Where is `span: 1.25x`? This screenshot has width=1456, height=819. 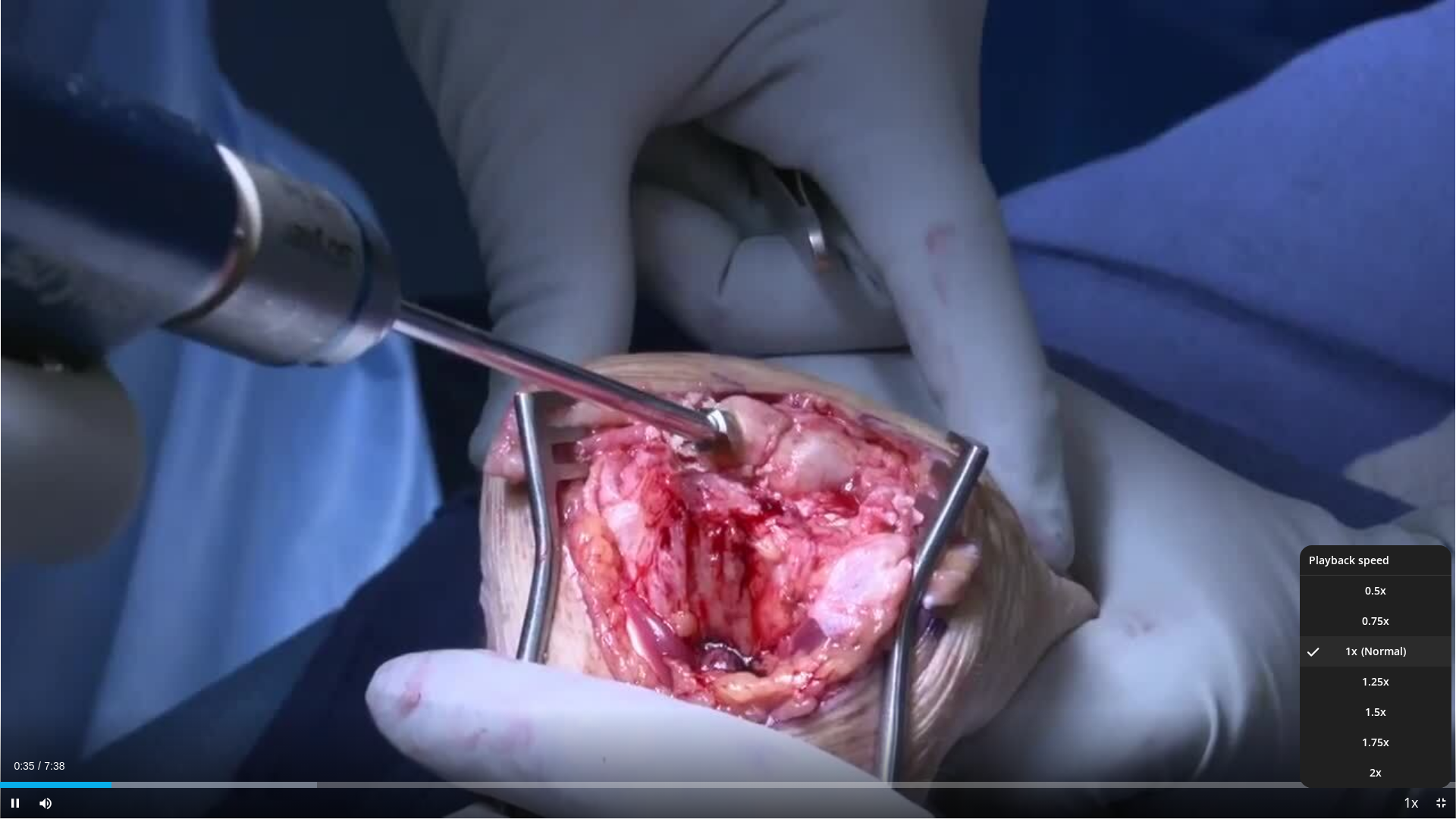
span: 1.25x is located at coordinates (1376, 682).